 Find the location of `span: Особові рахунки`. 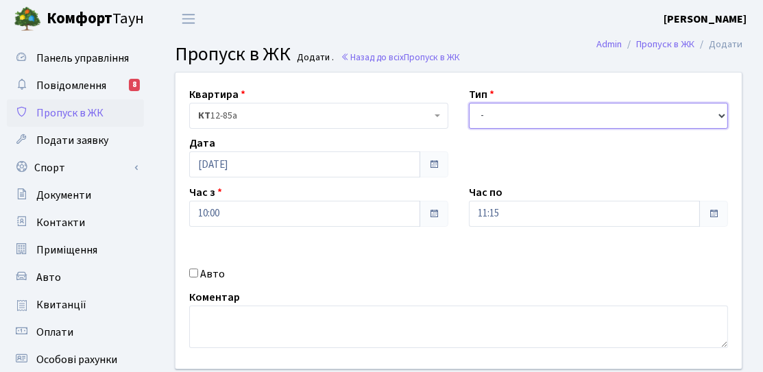

span: Особові рахунки is located at coordinates (77, 360).